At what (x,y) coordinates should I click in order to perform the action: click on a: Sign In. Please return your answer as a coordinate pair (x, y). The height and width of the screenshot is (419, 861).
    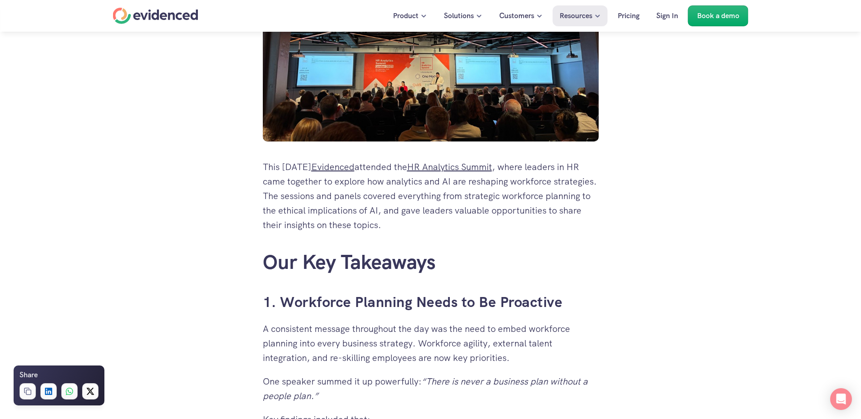
    Looking at the image, I should click on (667, 16).